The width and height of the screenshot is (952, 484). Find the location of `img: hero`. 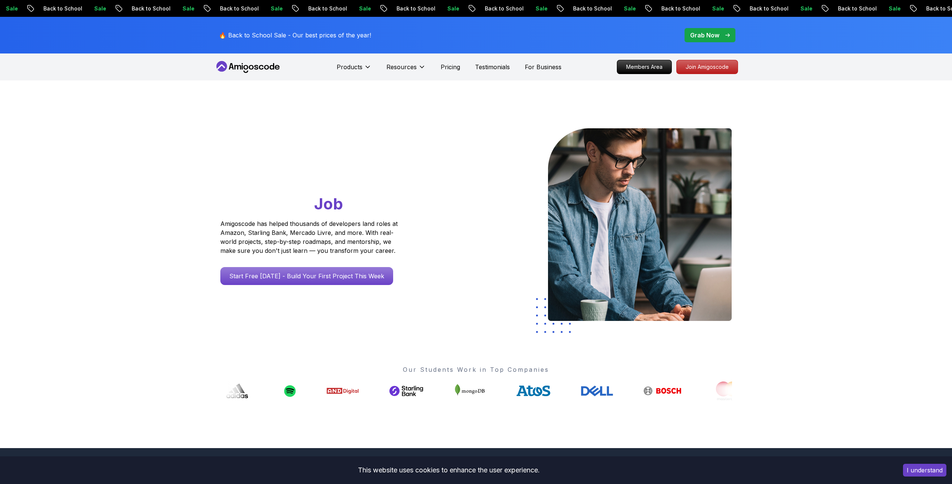

img: hero is located at coordinates (639, 224).